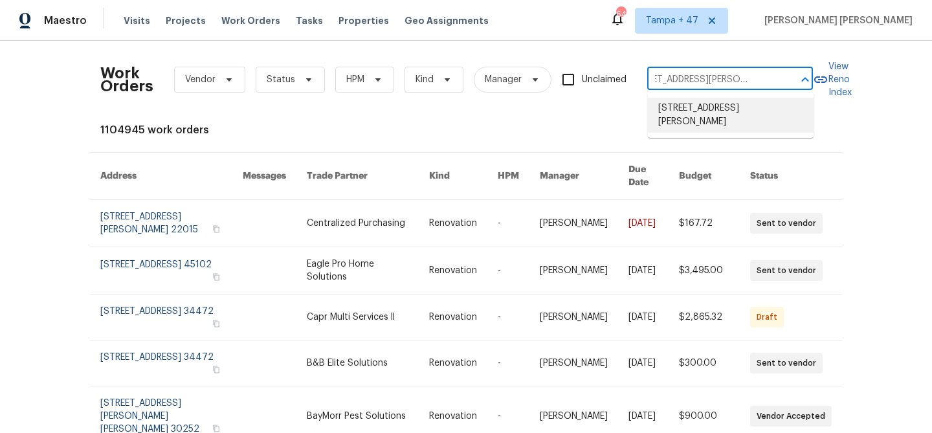  What do you see at coordinates (644, 176) in the screenshot?
I see `th: Due Date` at bounding box center [644, 176].